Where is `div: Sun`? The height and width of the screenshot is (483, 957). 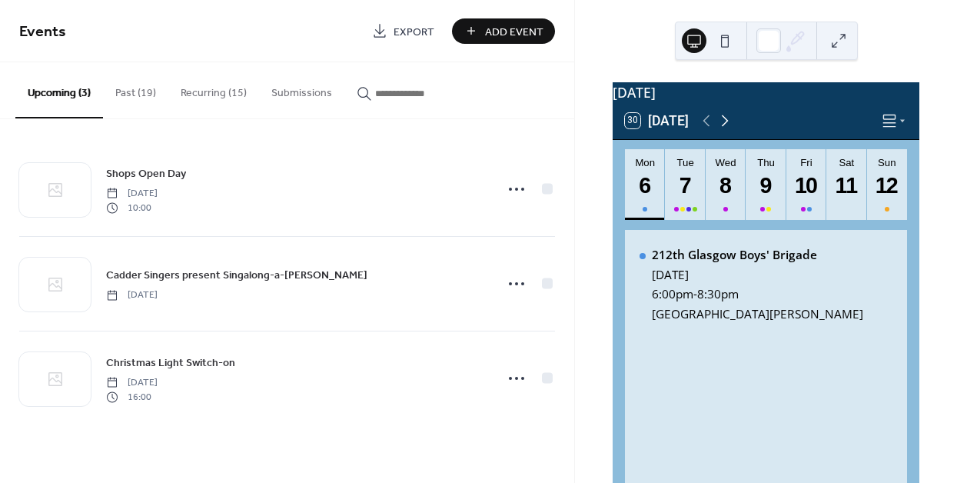
div: Sun is located at coordinates (887, 162).